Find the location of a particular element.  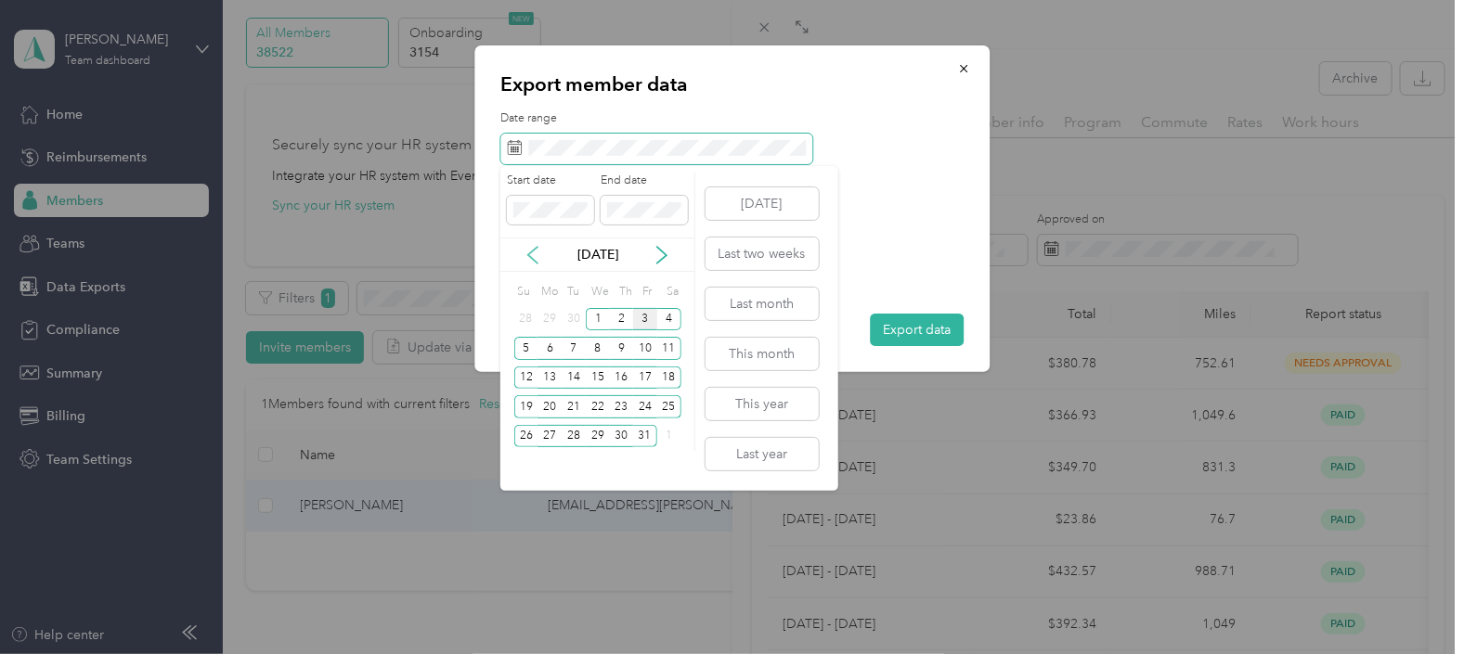

div: 13 is located at coordinates (549, 378).